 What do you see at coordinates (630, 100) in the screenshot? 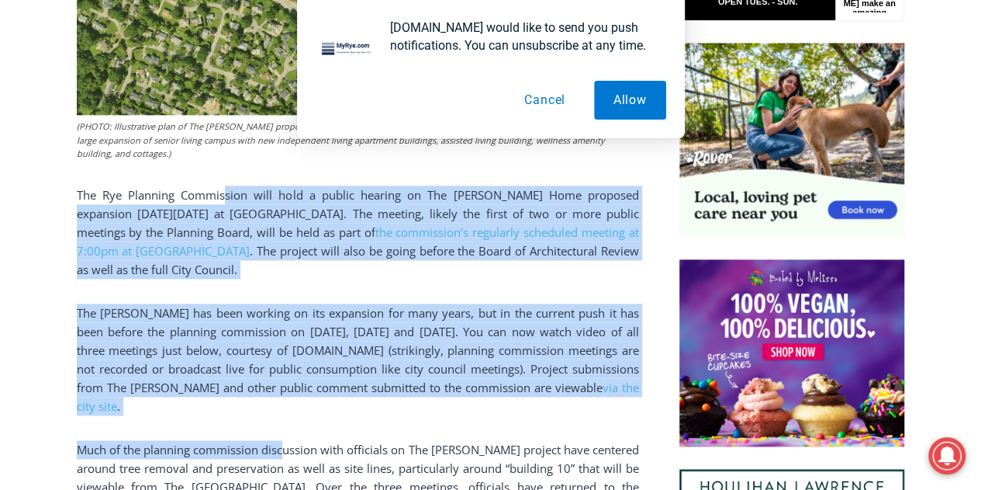
I see `button: Allow` at bounding box center [630, 100].